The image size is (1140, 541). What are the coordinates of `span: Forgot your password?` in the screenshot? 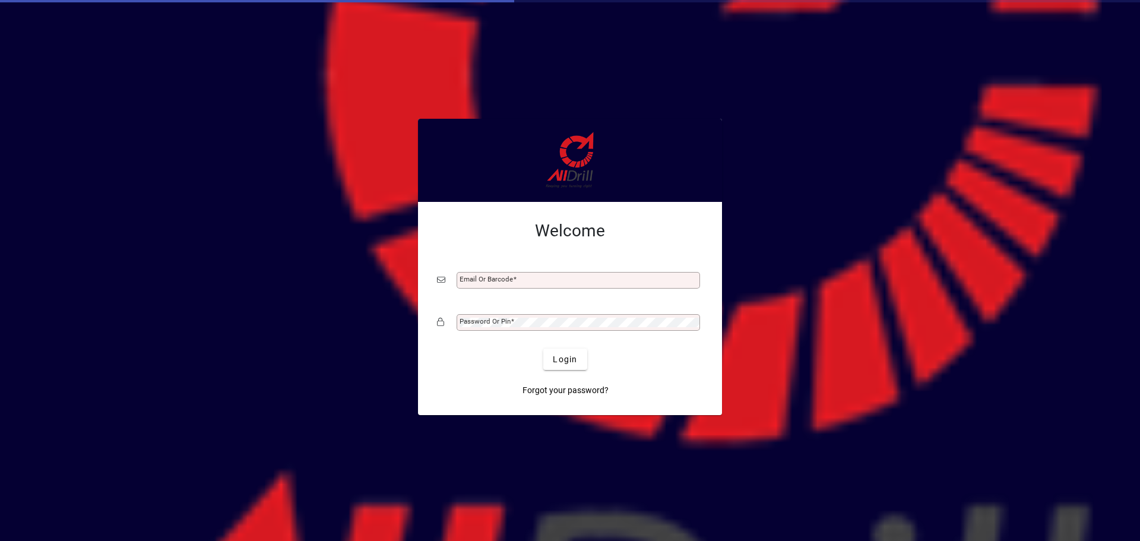 It's located at (565, 390).